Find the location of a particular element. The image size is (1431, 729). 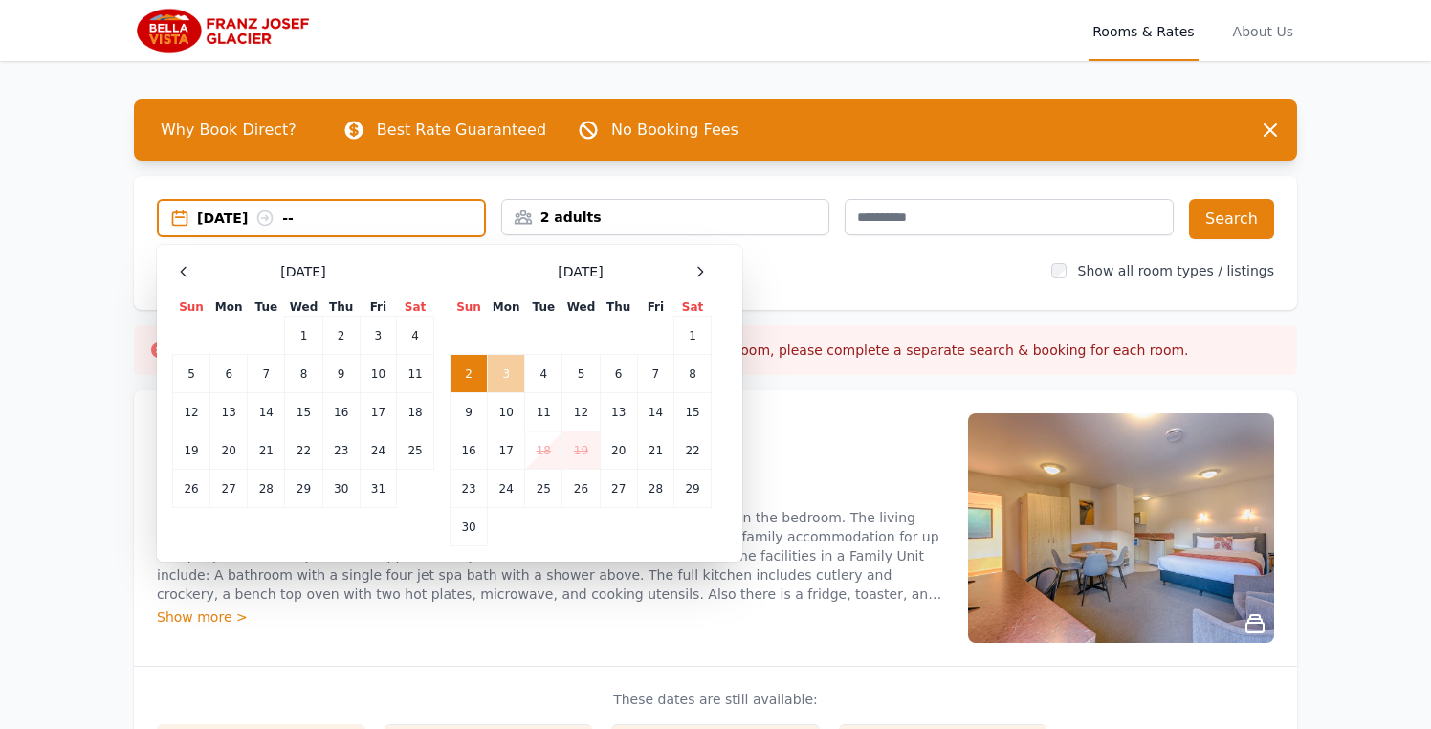

p: These dates are still available: is located at coordinates (715, 699).